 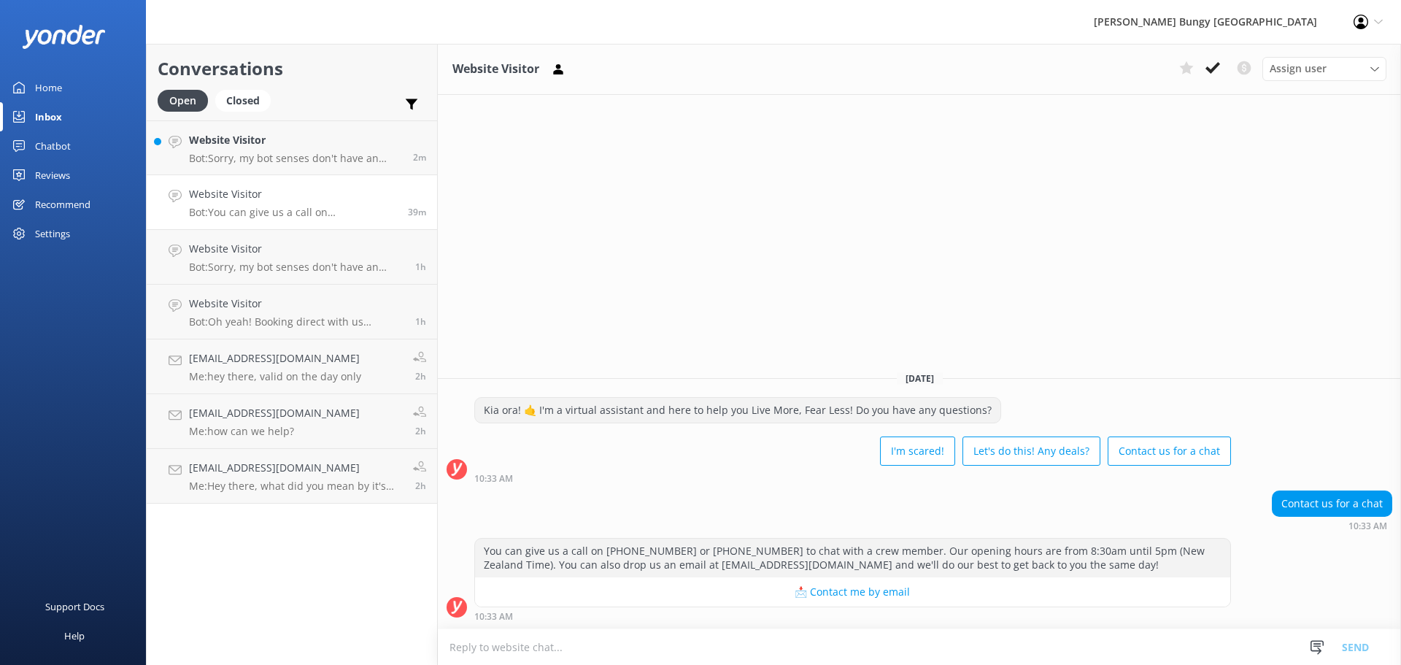 What do you see at coordinates (53, 175) in the screenshot?
I see `div: Reviews` at bounding box center [53, 175].